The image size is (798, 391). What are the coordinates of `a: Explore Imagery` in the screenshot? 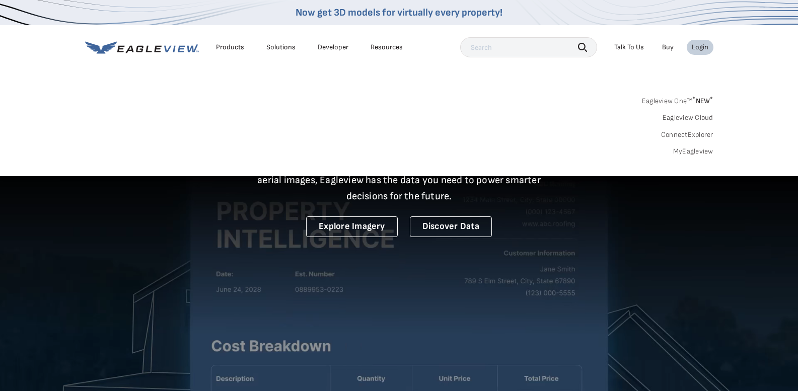 It's located at (352, 227).